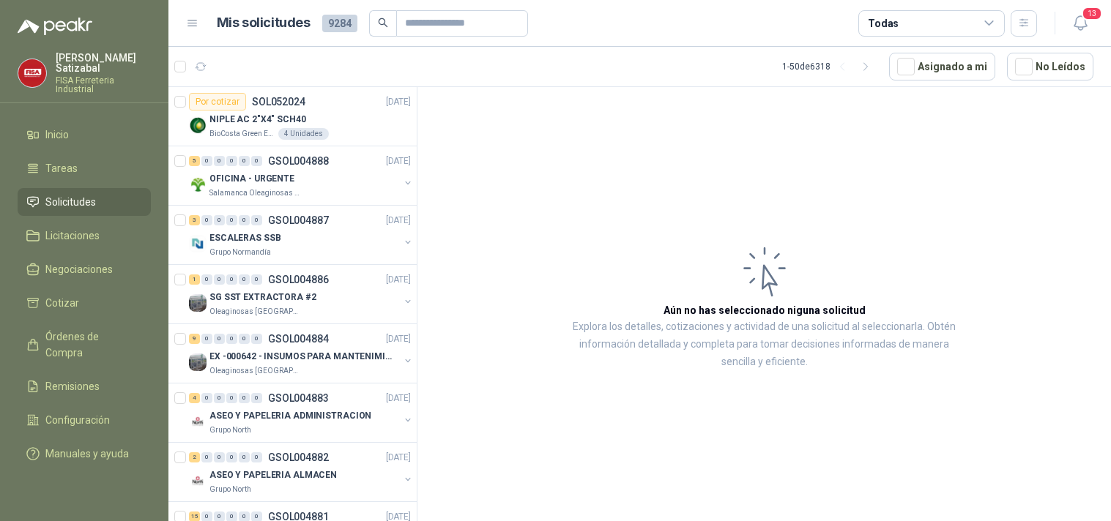  I want to click on a: Negociaciones, so click(84, 269).